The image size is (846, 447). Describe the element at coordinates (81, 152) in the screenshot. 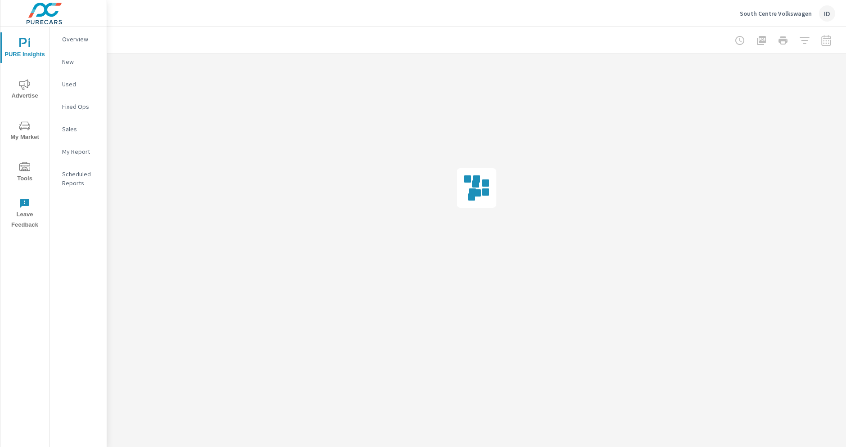

I see `p: My Report` at that location.